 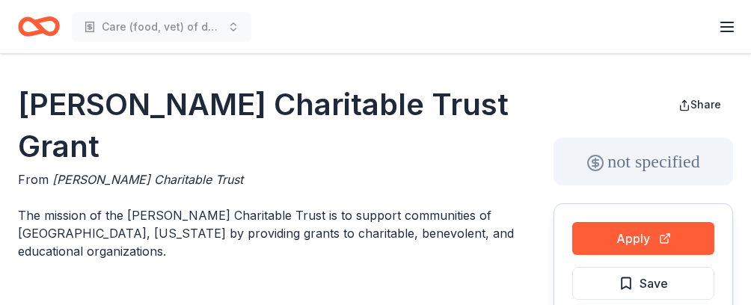 I want to click on button: Apply, so click(x=643, y=239).